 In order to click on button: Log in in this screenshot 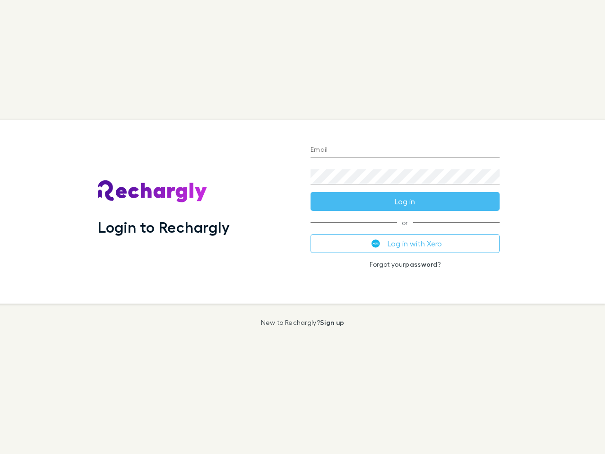, I will do `click(405, 201)`.